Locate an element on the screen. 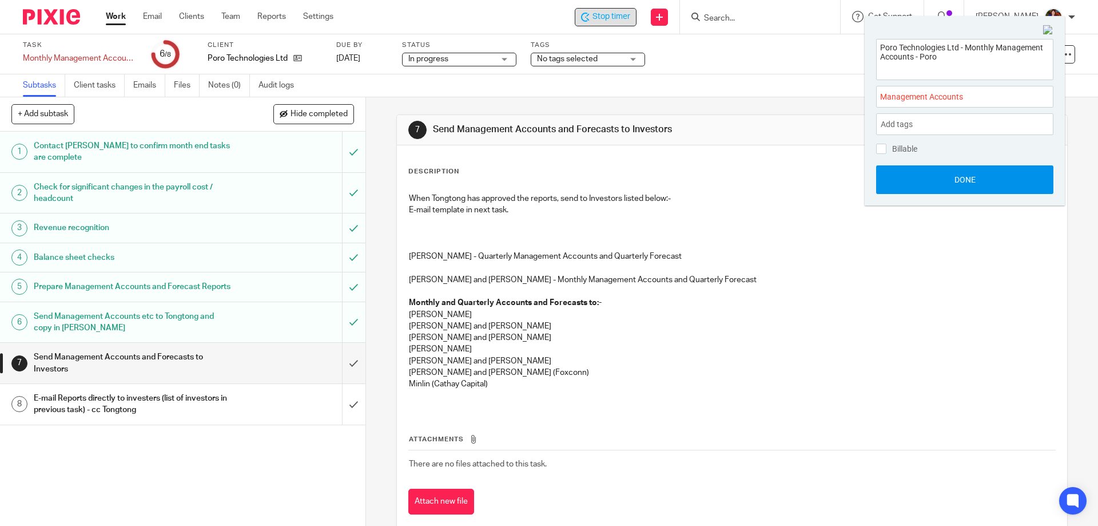 The image size is (1098, 526). div: Project: Management Accounts is located at coordinates (965, 97).